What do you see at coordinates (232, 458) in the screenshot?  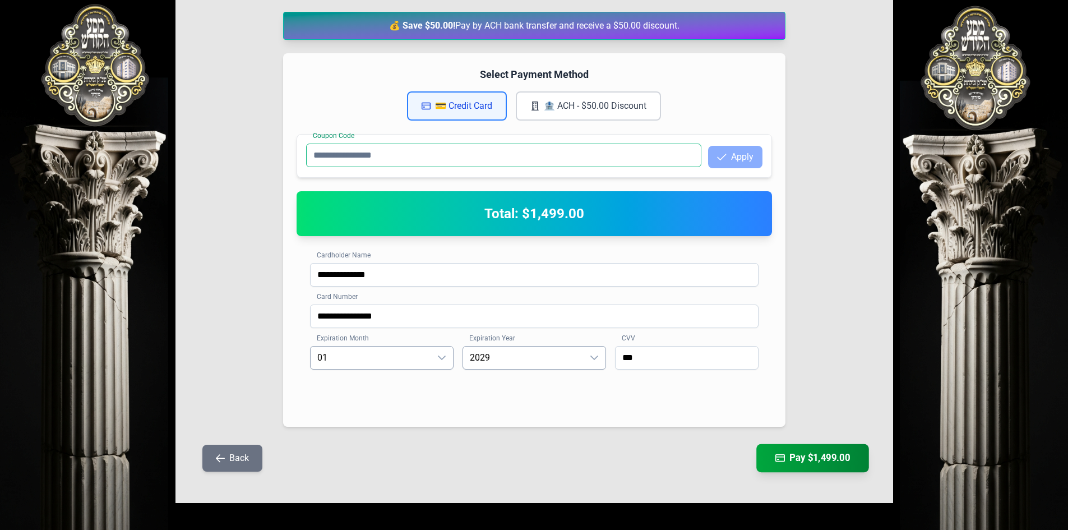 I see `button: Back` at bounding box center [232, 458].